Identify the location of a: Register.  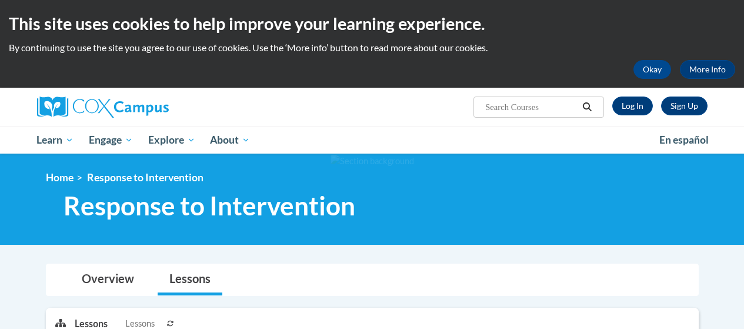
(684, 106).